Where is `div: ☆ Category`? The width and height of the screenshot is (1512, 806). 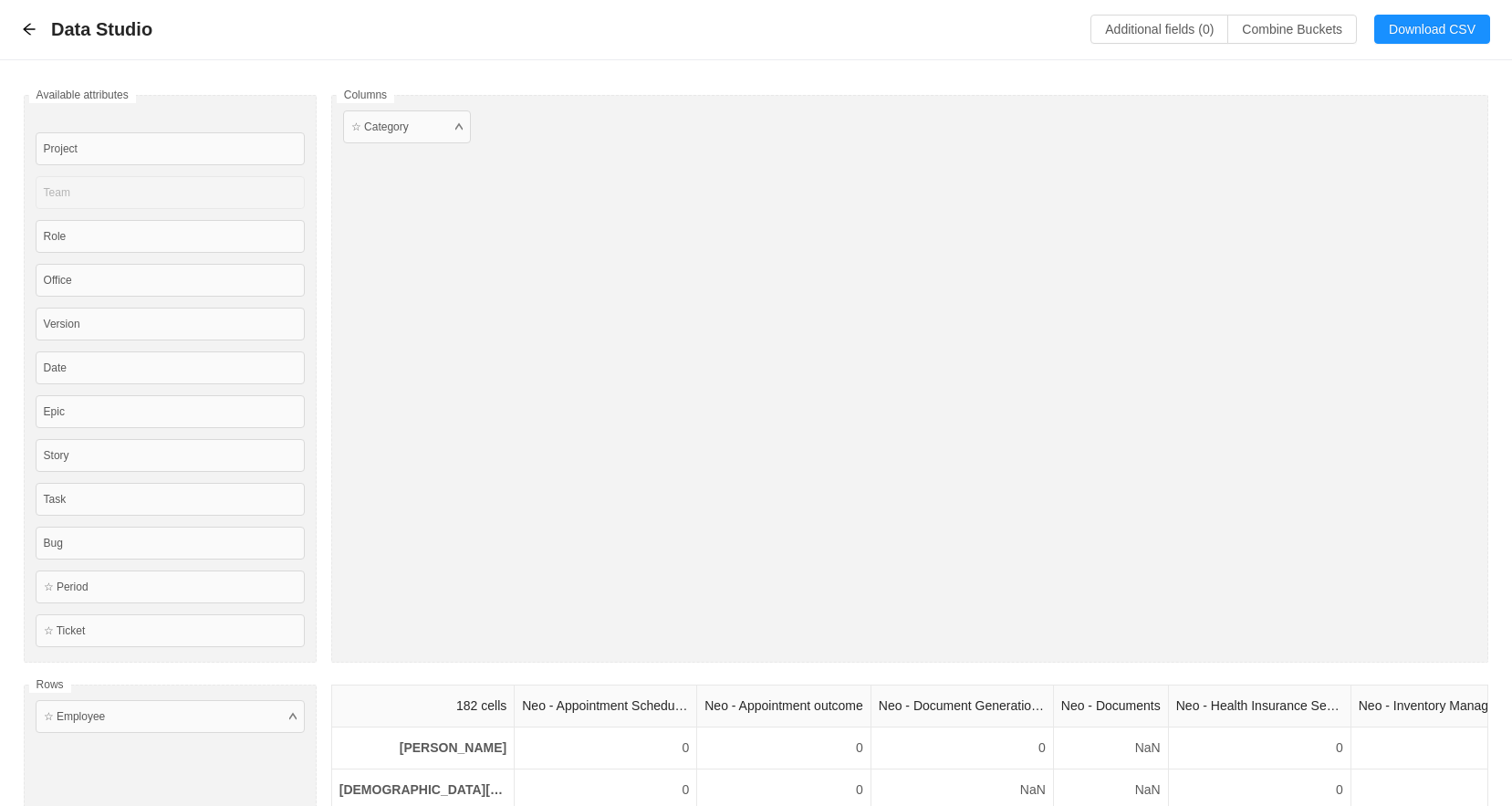 div: ☆ Category is located at coordinates (379, 127).